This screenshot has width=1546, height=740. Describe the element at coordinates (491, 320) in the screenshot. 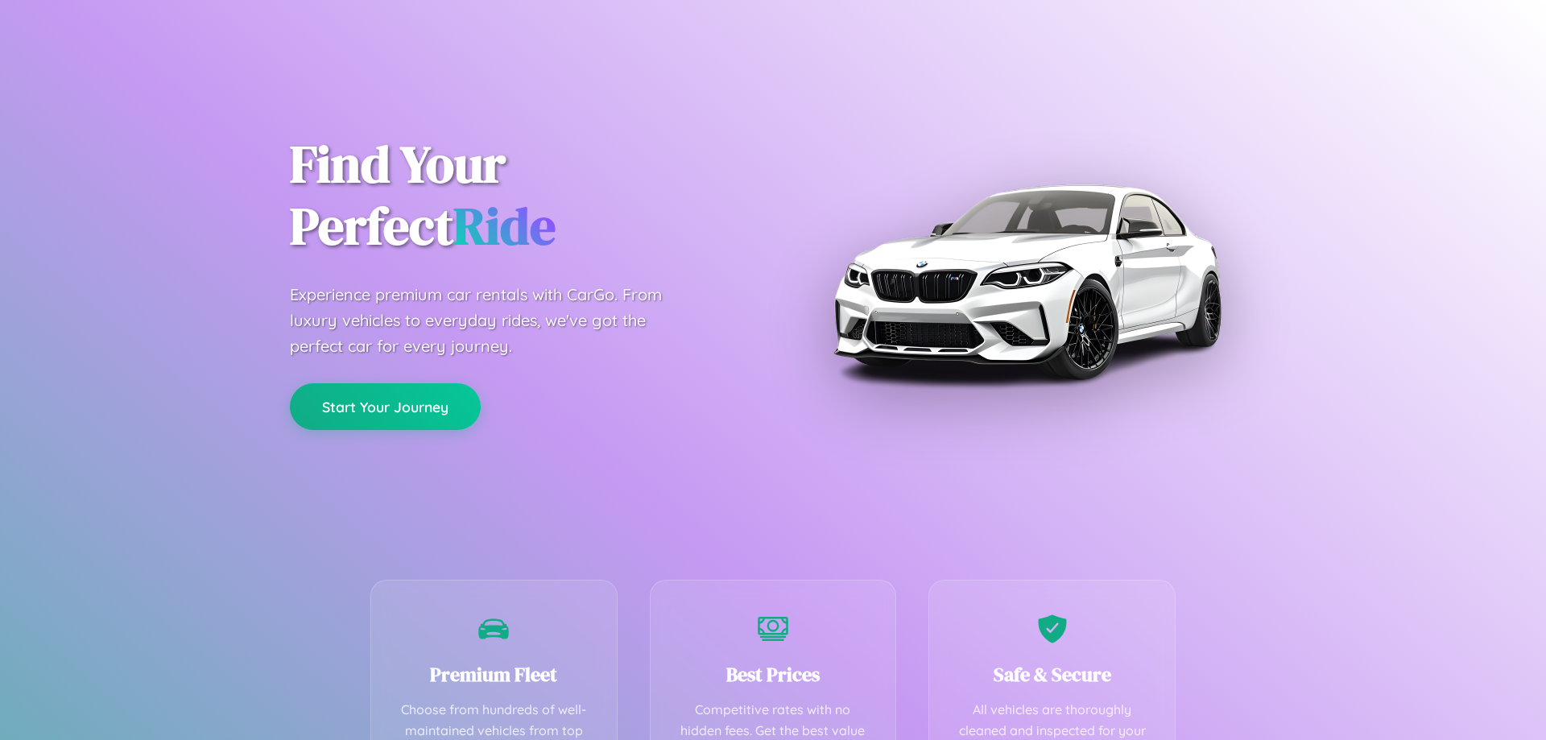

I see `p: Experience premium car rentals with CarGo. From luxury vehicles to everyday rides, we've got the ...` at that location.